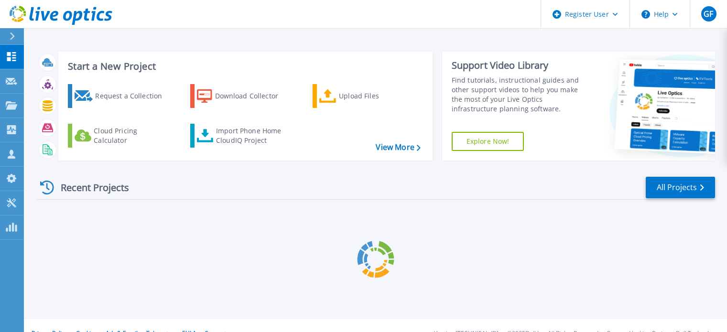  What do you see at coordinates (253, 136) in the screenshot?
I see `div: Import Phone Home CloudIQ Project` at bounding box center [253, 136].